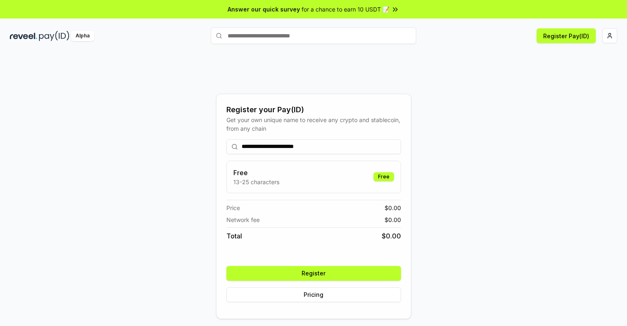  I want to click on button: Register, so click(314, 273).